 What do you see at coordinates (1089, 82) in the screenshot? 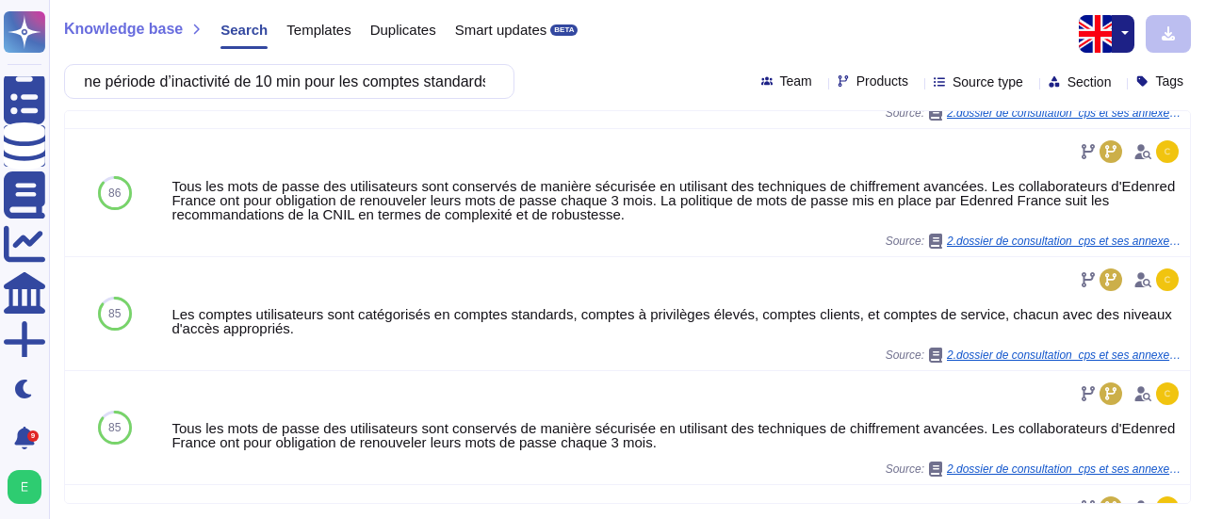
I see `span: Section` at bounding box center [1089, 82].